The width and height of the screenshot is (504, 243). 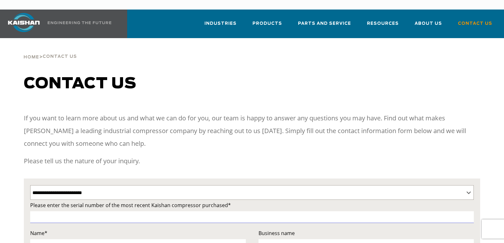 What do you see at coordinates (220, 26) in the screenshot?
I see `a: Industries` at bounding box center [220, 26].